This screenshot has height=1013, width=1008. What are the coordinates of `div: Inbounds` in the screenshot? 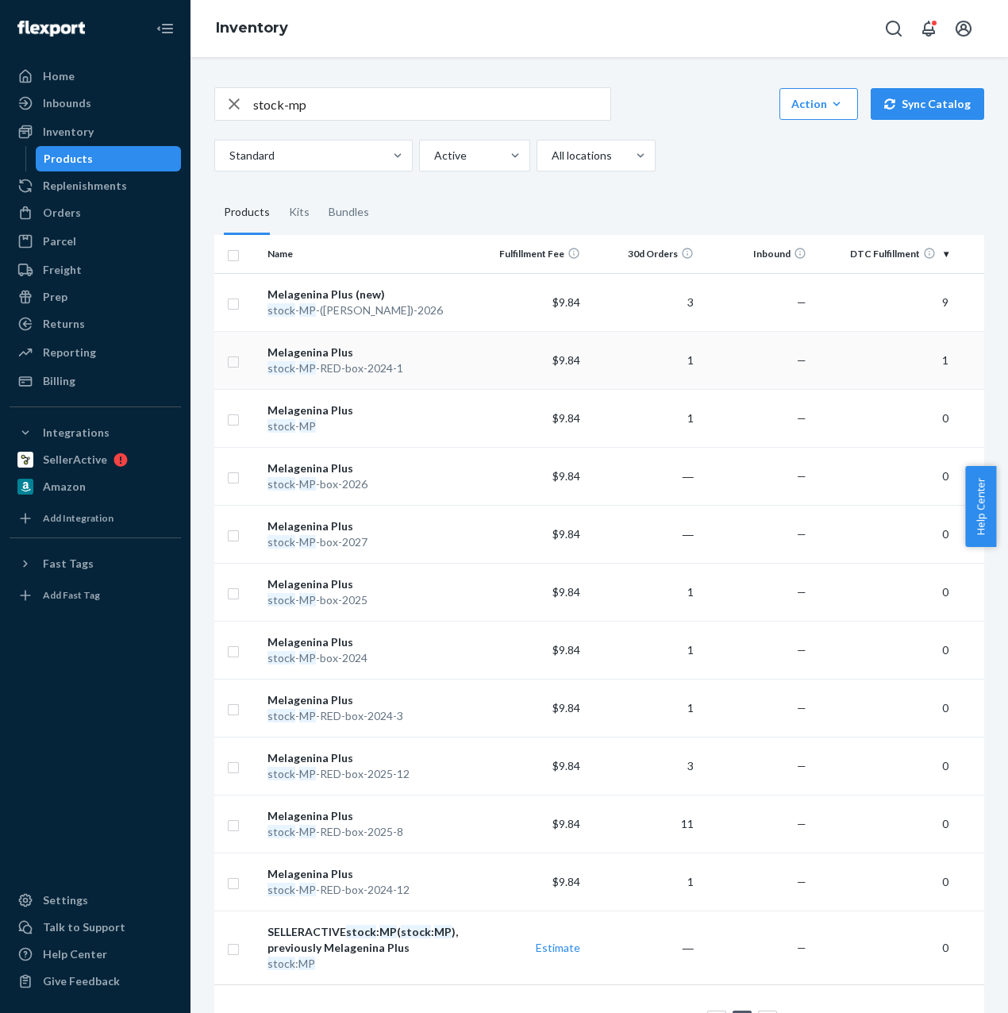 It's located at (67, 103).